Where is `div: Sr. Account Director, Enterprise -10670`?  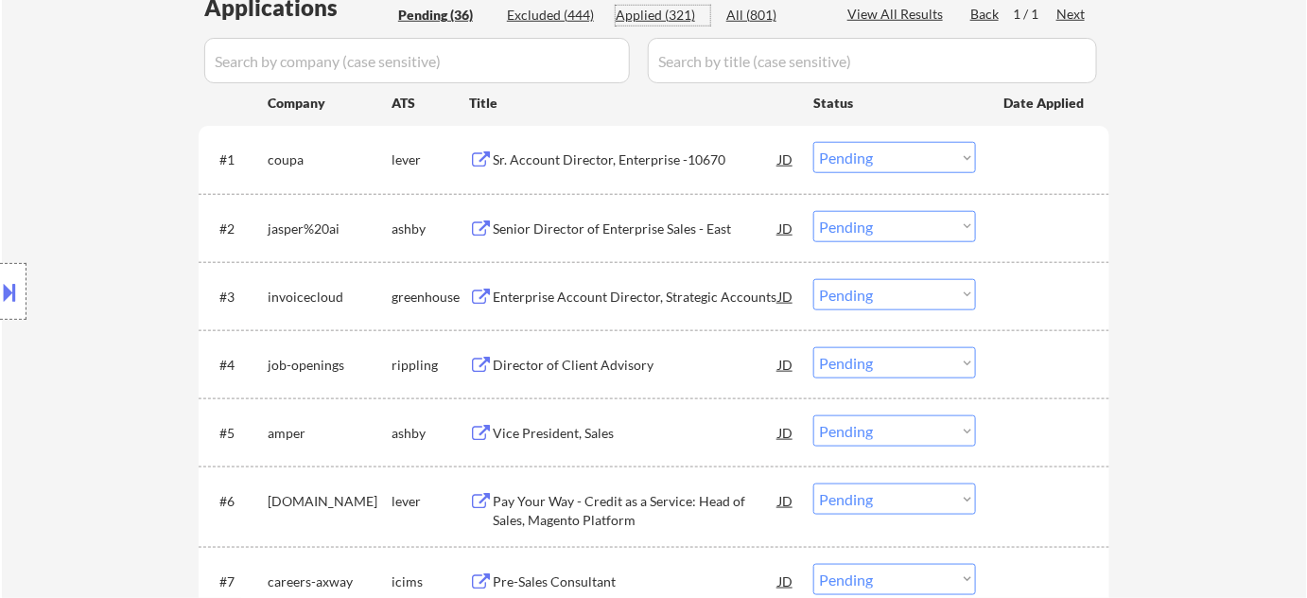 div: Sr. Account Director, Enterprise -10670 is located at coordinates (636, 160).